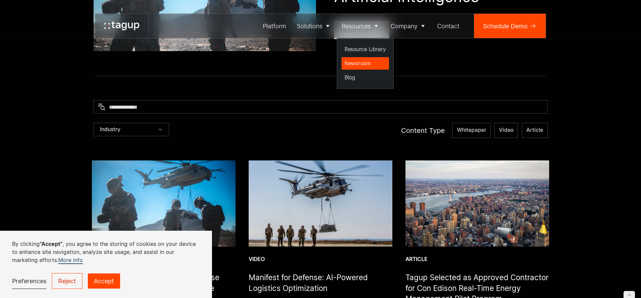 The image size is (641, 298). Describe the element at coordinates (365, 63) in the screenshot. I see `nav: Resources` at that location.